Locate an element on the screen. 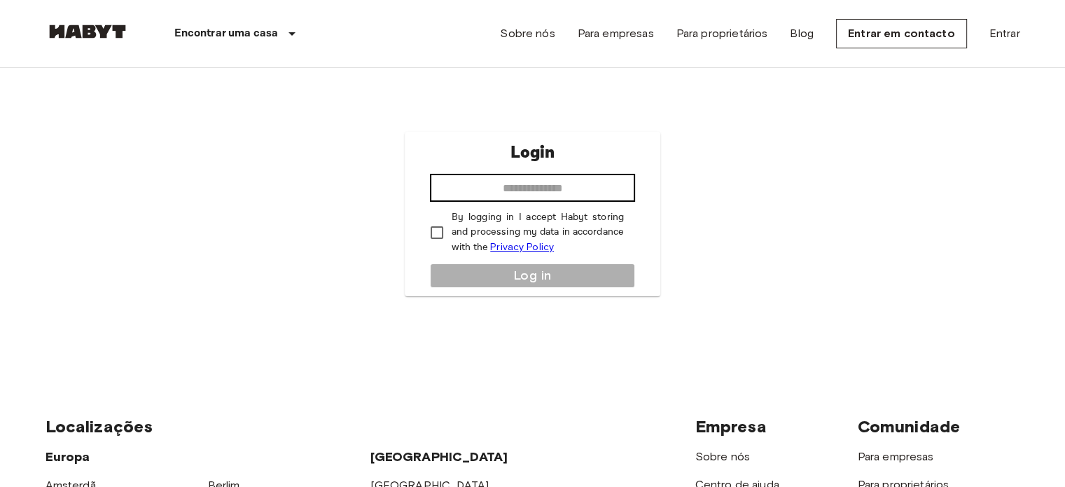 Image resolution: width=1065 pixels, height=487 pixels. a: Entrar is located at coordinates (1005, 34).